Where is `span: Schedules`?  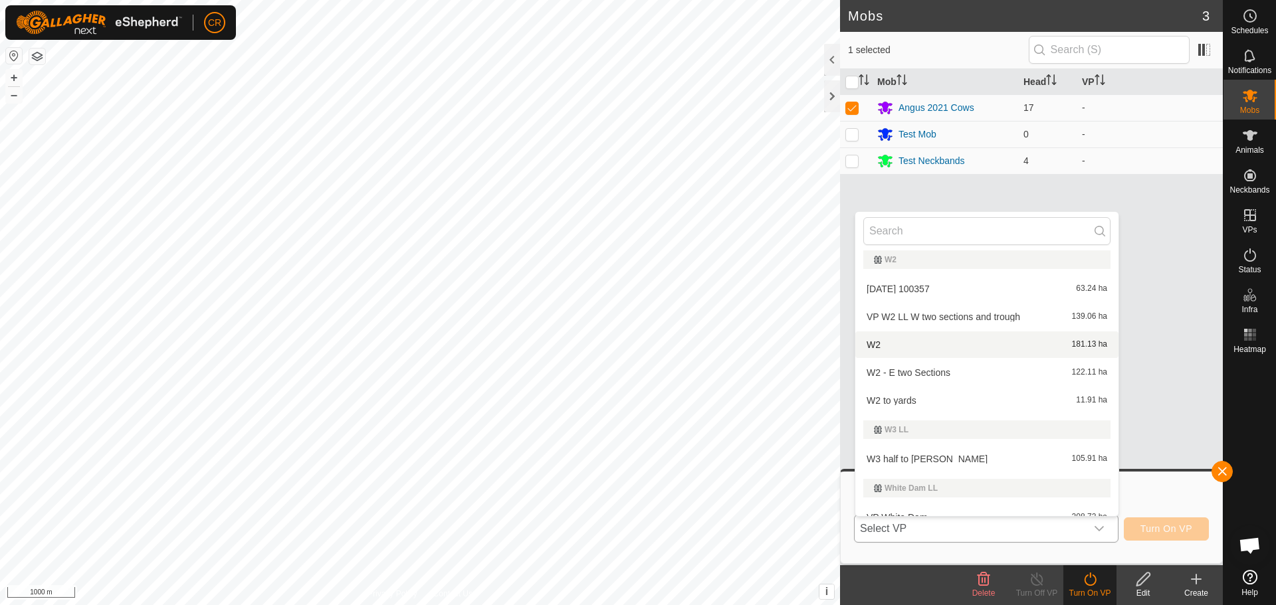 span: Schedules is located at coordinates (1249, 31).